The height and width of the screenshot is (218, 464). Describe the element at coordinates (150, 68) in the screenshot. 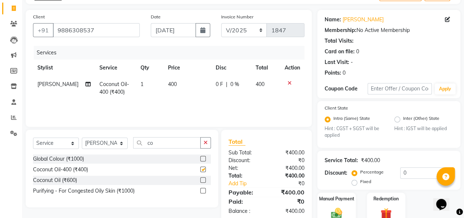

I see `th: Qty` at that location.